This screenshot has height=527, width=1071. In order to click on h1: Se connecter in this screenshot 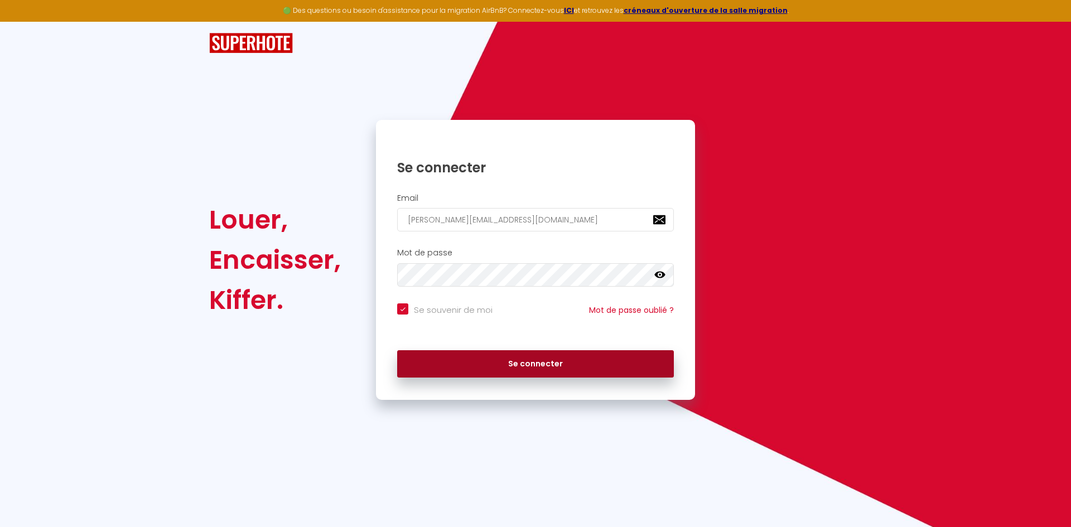, I will do `click(535, 167)`.